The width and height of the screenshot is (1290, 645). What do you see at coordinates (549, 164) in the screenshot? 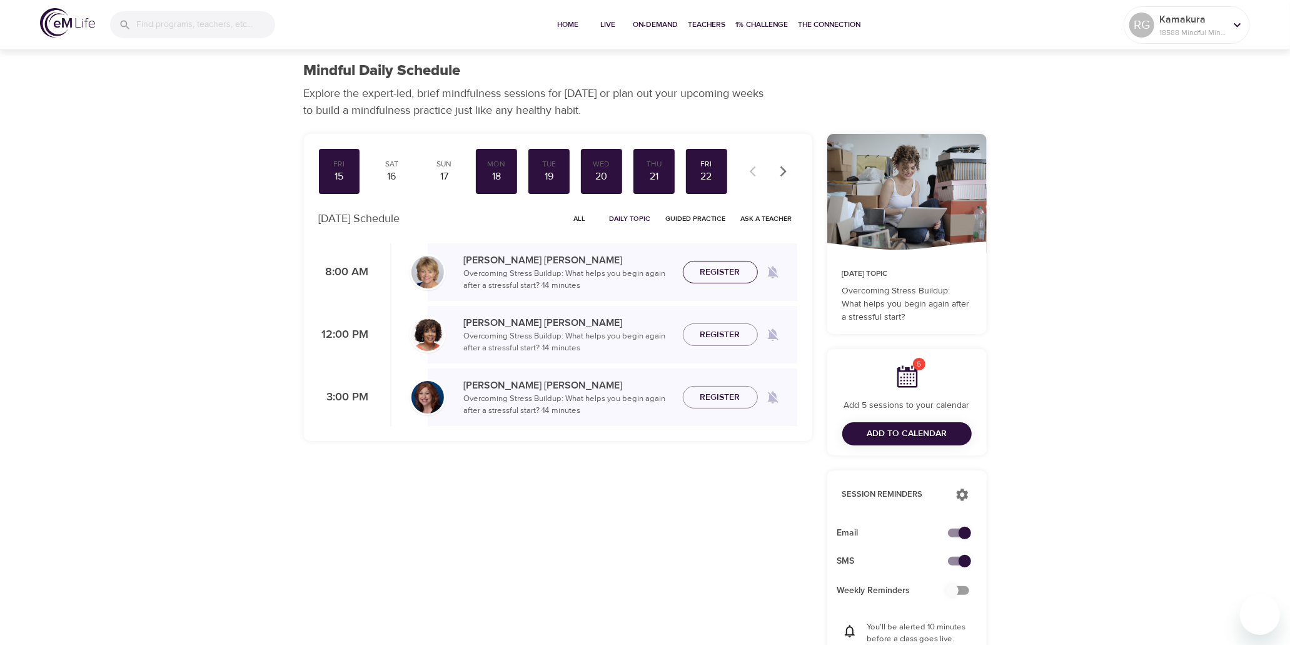
I see `div: Tue` at bounding box center [549, 164].